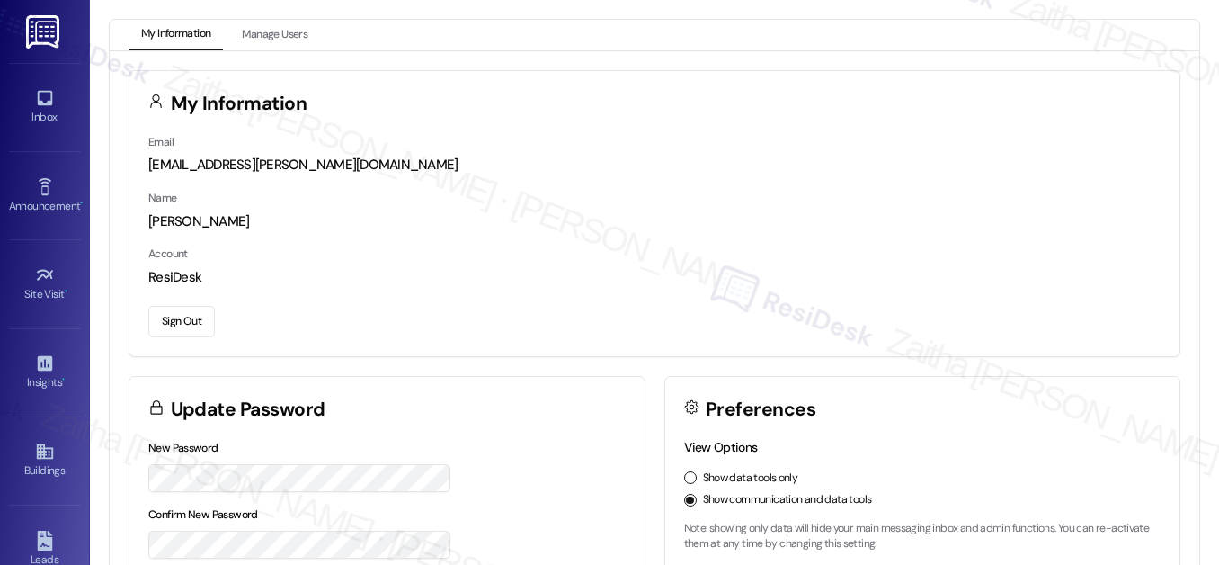 The height and width of the screenshot is (565, 1219). I want to click on label: Show data tools only, so click(751, 478).